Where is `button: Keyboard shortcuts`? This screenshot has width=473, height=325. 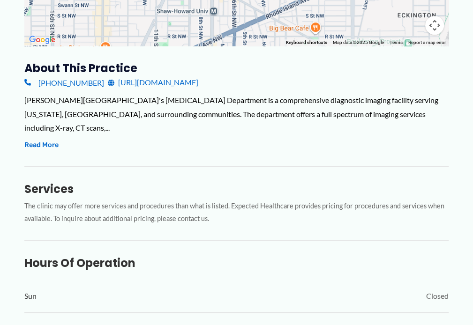 button: Keyboard shortcuts is located at coordinates (307, 43).